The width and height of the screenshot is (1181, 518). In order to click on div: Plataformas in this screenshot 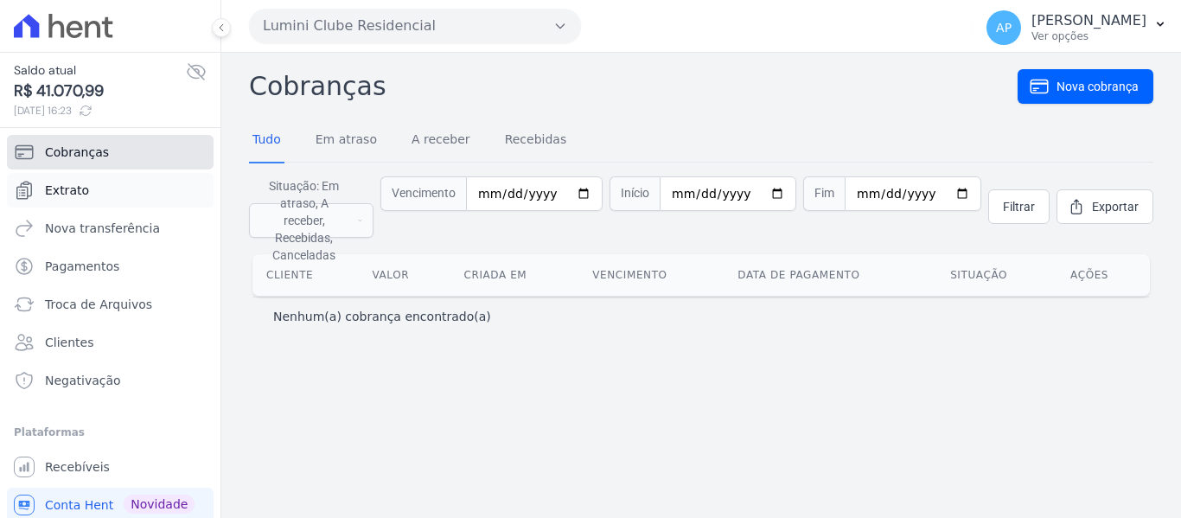, I will do `click(110, 432)`.